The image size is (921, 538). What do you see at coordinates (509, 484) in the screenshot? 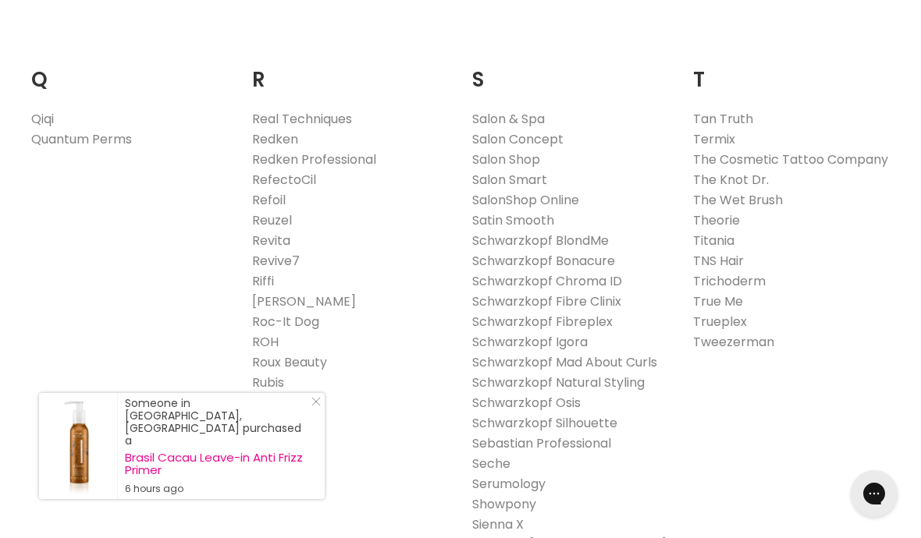
I see `a: Serumology` at bounding box center [509, 484].